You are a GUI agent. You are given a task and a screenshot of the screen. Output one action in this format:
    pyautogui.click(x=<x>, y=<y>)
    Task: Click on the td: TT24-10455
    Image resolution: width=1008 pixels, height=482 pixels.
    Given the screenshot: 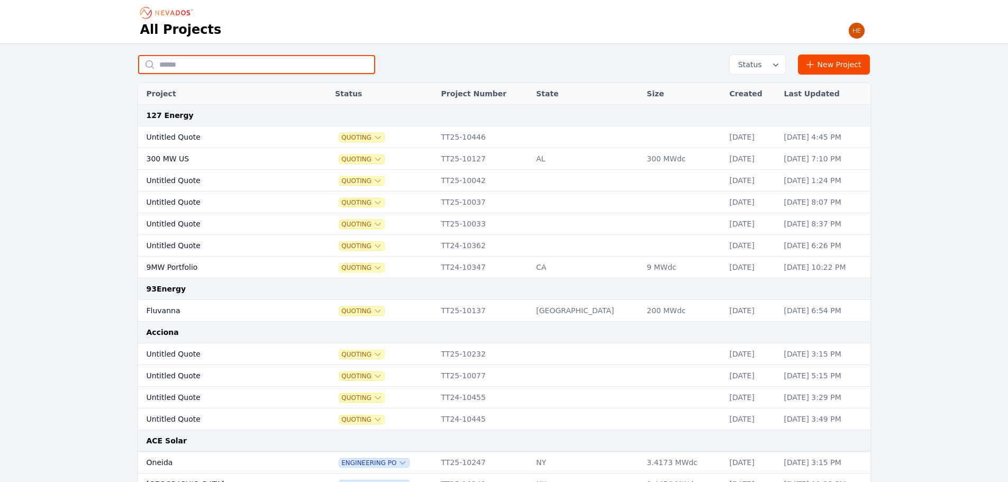 What is the action you would take?
    pyautogui.click(x=484, y=397)
    